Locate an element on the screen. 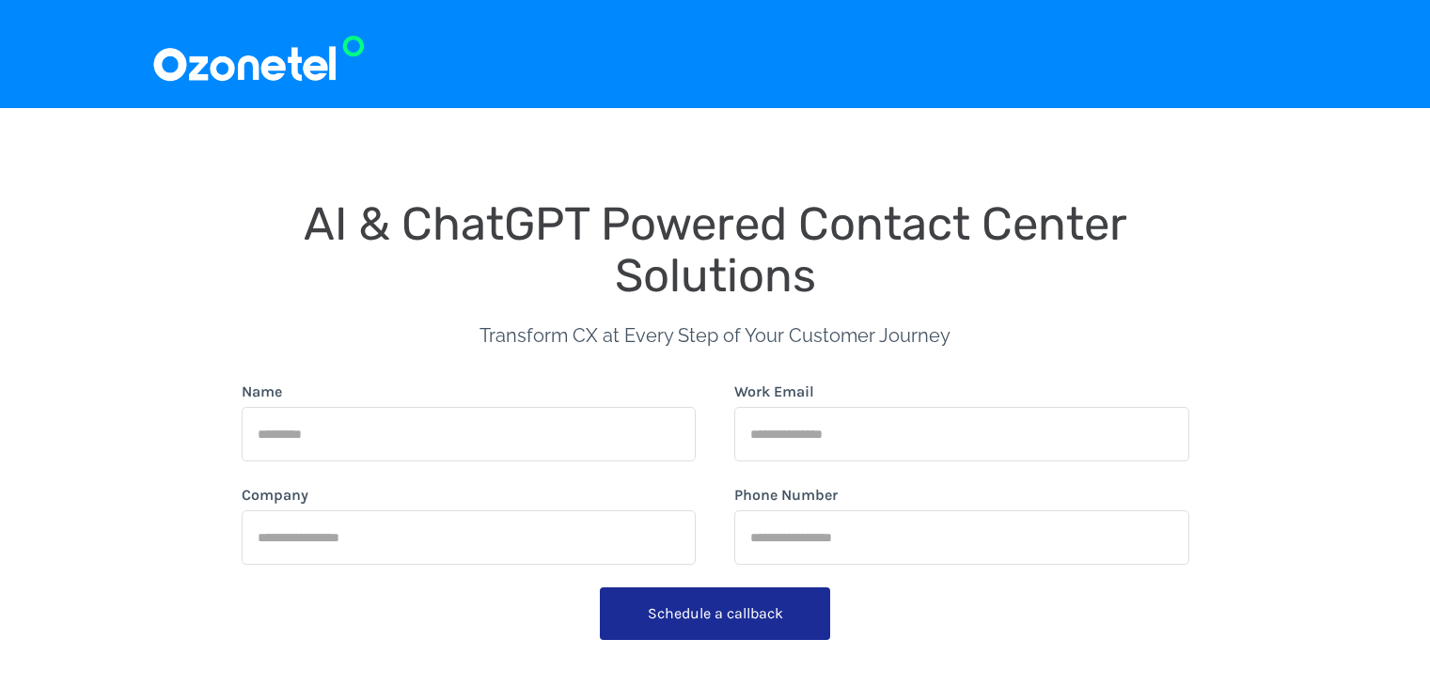  form: form is located at coordinates (715, 514).